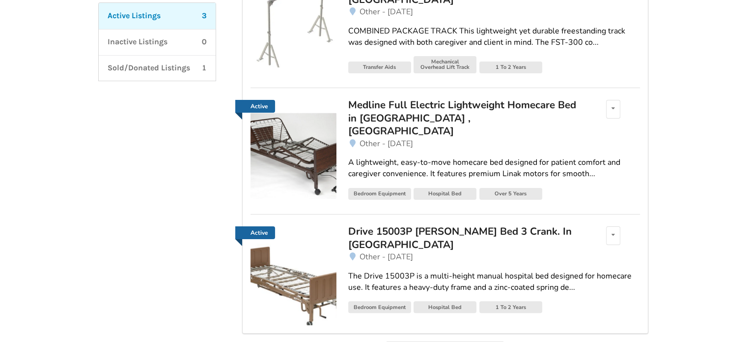  What do you see at coordinates (494, 37) in the screenshot?
I see `div: COMBINED PACKAGE TRACK This lightweight yet durable freestanding track was designed with both car...` at bounding box center [494, 37].